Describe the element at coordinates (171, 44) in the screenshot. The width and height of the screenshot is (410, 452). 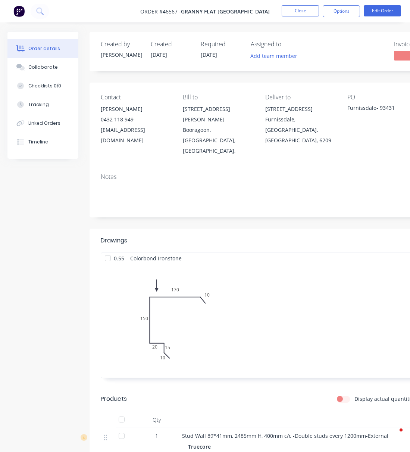
I see `div: Created` at that location.